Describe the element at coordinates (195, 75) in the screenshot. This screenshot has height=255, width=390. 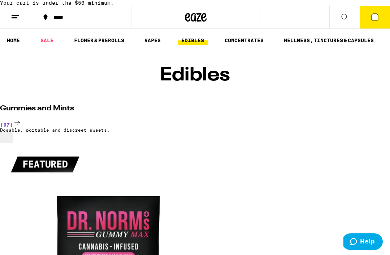
I see `h1: Edibles` at that location.